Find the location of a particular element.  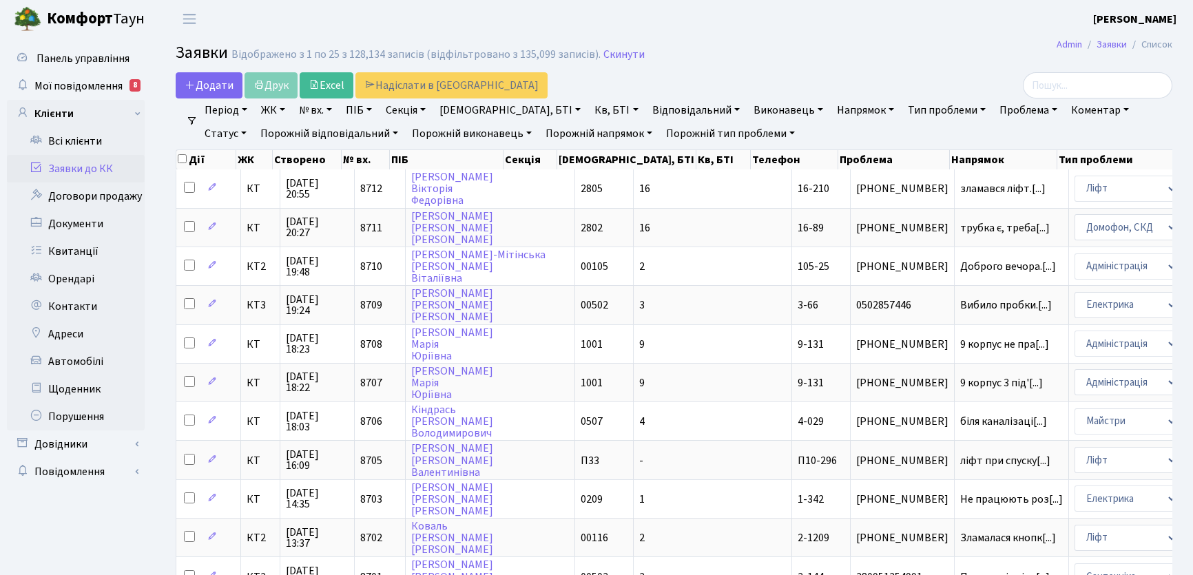

span: 2805 is located at coordinates (592, 189).